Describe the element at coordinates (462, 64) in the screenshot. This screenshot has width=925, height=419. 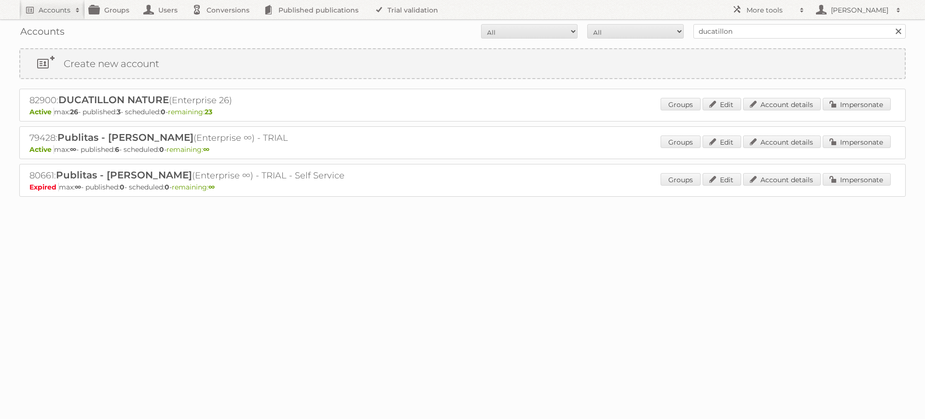
I see `a: Create new account` at that location.